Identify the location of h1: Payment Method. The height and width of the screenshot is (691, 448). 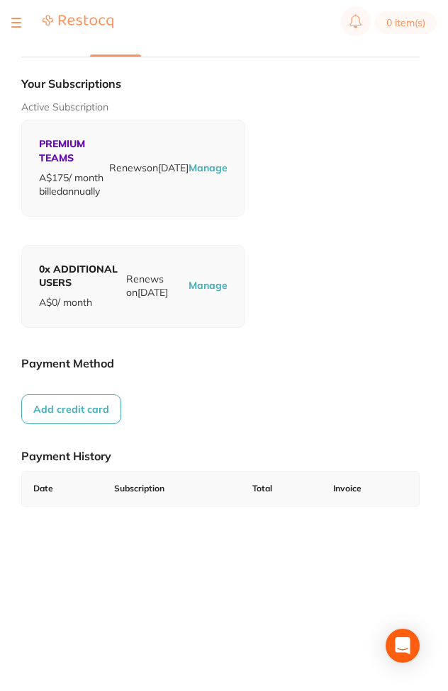
(220, 363).